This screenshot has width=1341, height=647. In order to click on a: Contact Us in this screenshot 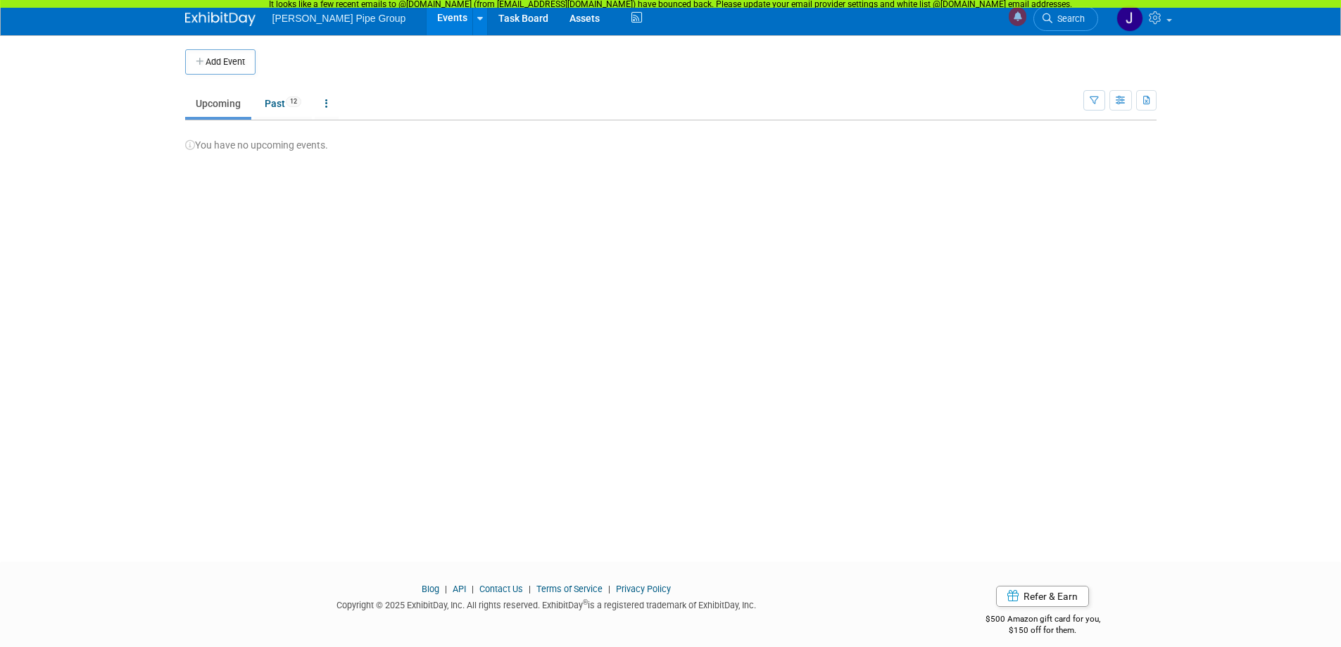, I will do `click(501, 588)`.